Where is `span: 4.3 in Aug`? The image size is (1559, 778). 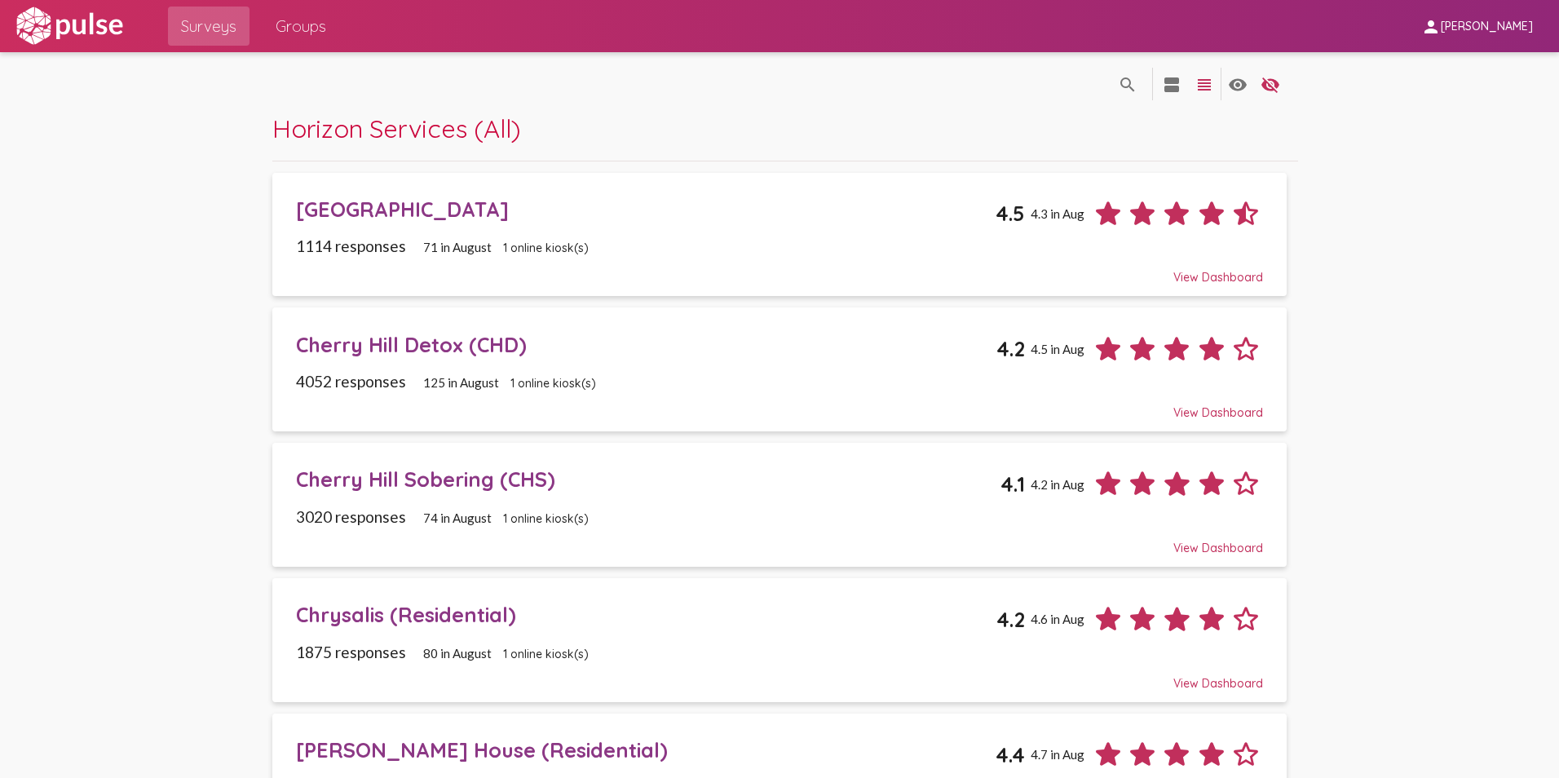
span: 4.3 in Aug is located at coordinates (1058, 214).